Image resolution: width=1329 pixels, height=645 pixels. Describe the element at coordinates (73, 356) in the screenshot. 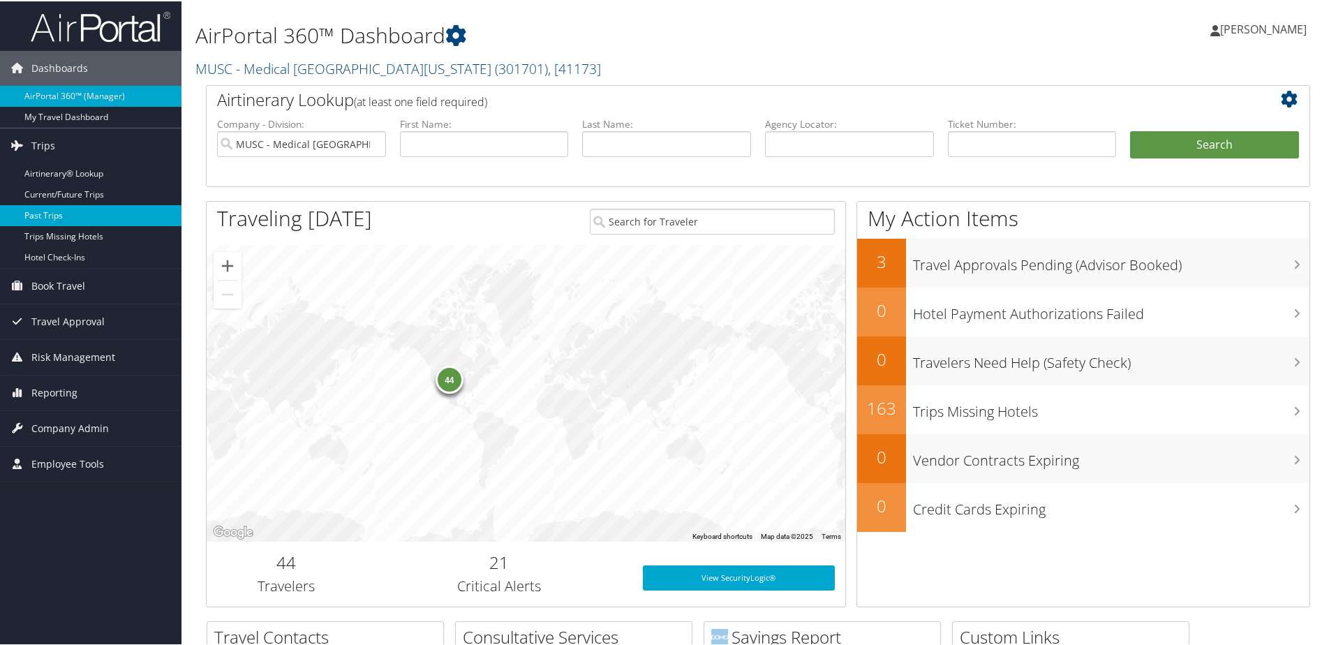

I see `span: Risk Management` at that location.